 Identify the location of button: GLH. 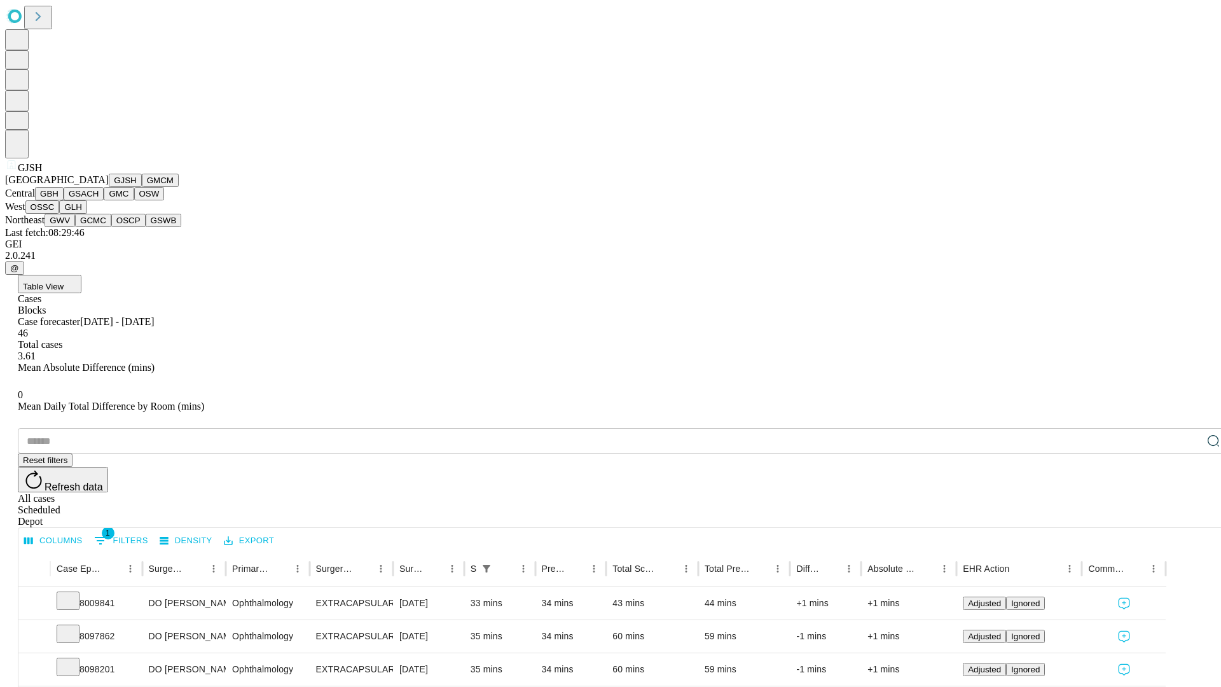
(73, 207).